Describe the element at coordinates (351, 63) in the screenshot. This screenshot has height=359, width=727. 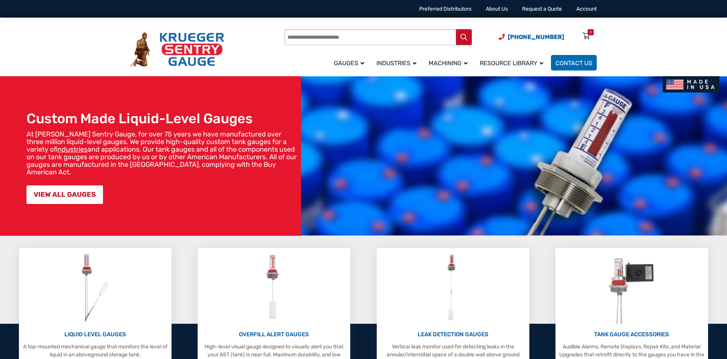
I see `a: Gauges` at that location.